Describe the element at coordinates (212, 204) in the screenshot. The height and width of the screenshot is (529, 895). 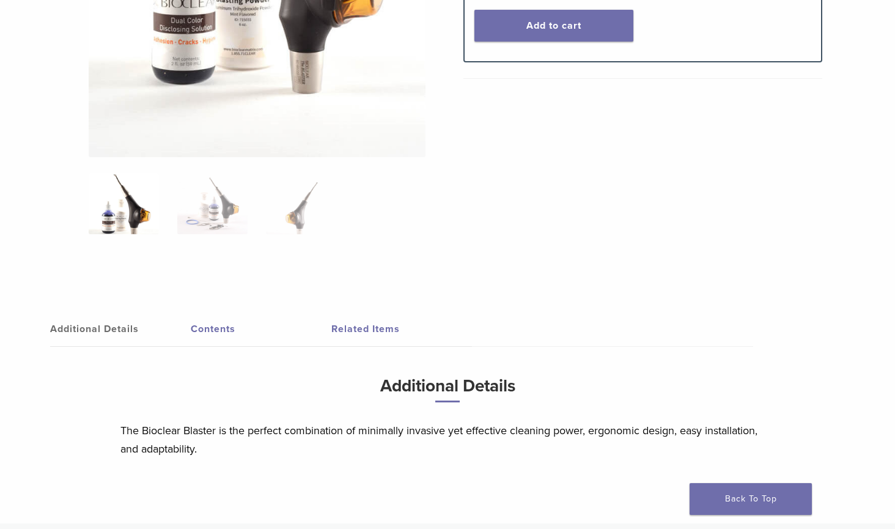
I see `img: Blaster Kit - Image 2` at that location.